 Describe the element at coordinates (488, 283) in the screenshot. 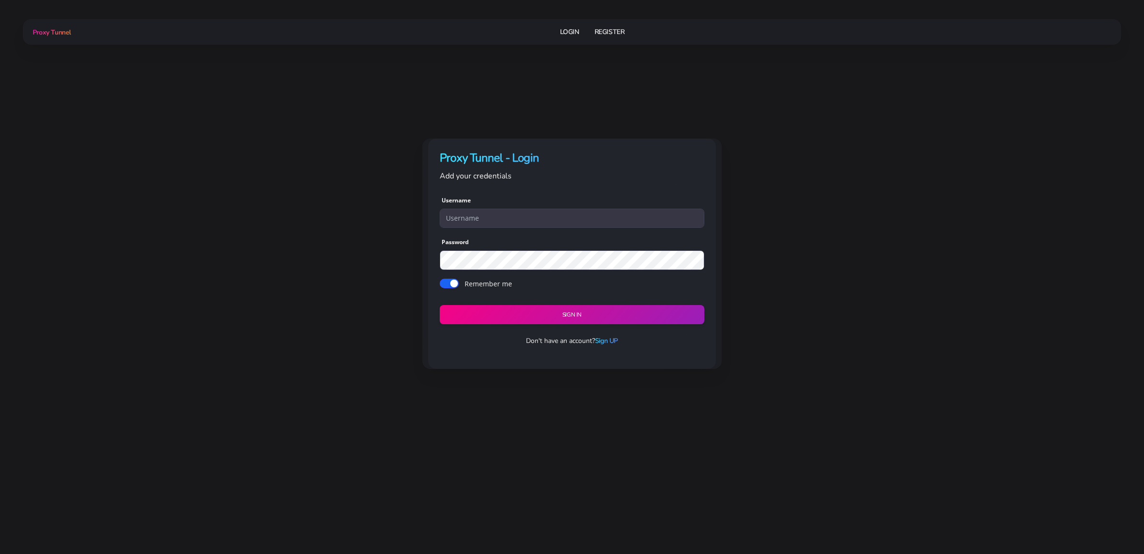

I see `label: Remember me` at that location.